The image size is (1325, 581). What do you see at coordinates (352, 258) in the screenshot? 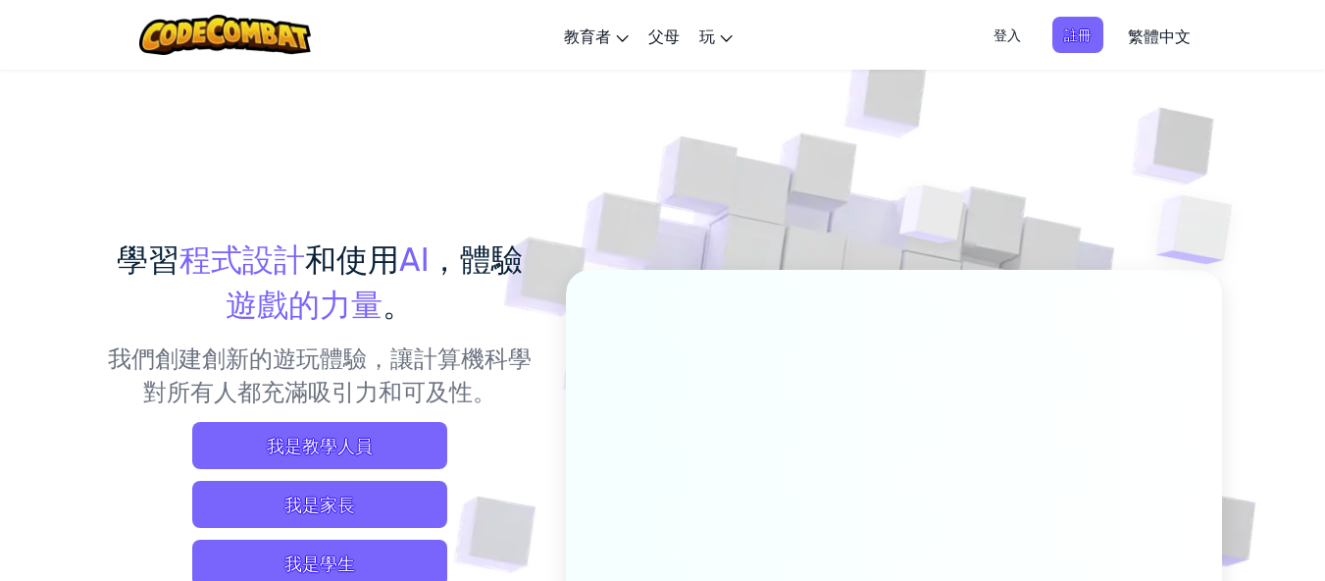
I see `span: 和使用` at bounding box center [352, 258].